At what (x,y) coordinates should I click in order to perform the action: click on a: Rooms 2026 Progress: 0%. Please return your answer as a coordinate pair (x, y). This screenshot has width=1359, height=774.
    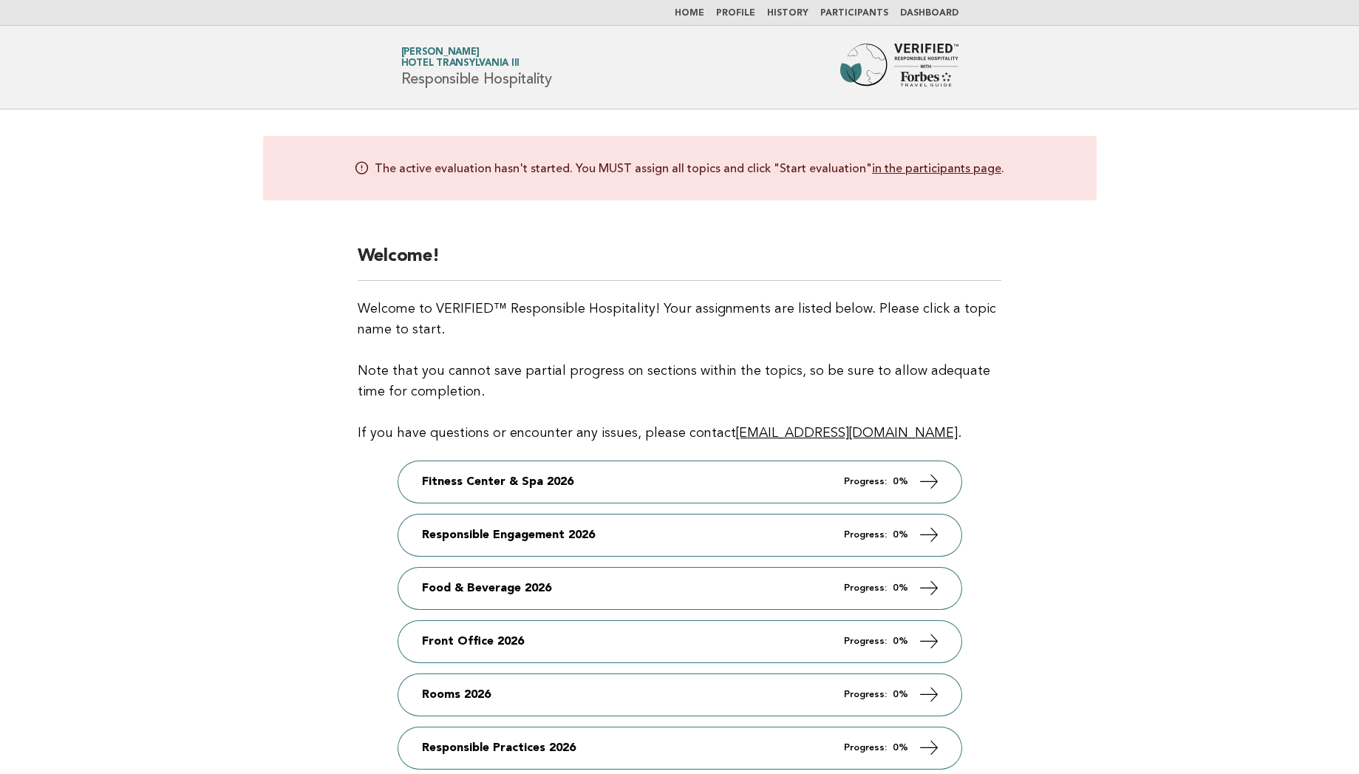
    Looking at the image, I should click on (680, 695).